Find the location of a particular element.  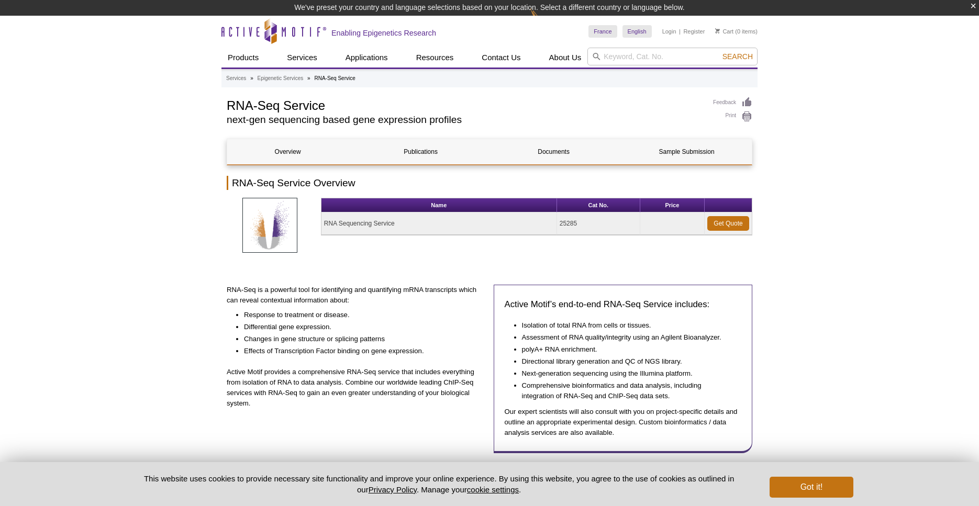

h1: RNA-Seq Service is located at coordinates (465, 105).